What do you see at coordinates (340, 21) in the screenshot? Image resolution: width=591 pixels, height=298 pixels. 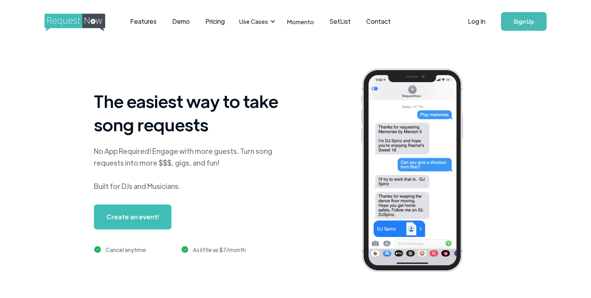 I see `a: SetList` at bounding box center [340, 21].